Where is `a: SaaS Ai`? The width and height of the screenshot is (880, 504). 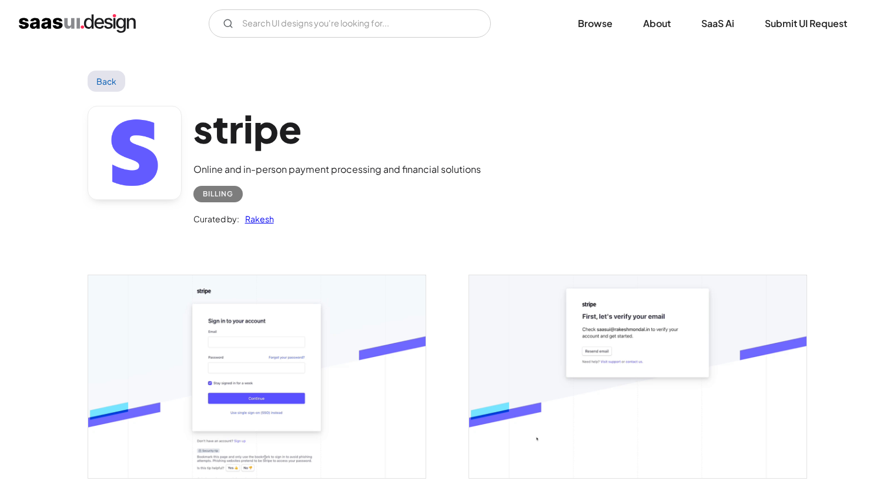 a: SaaS Ai is located at coordinates (718, 24).